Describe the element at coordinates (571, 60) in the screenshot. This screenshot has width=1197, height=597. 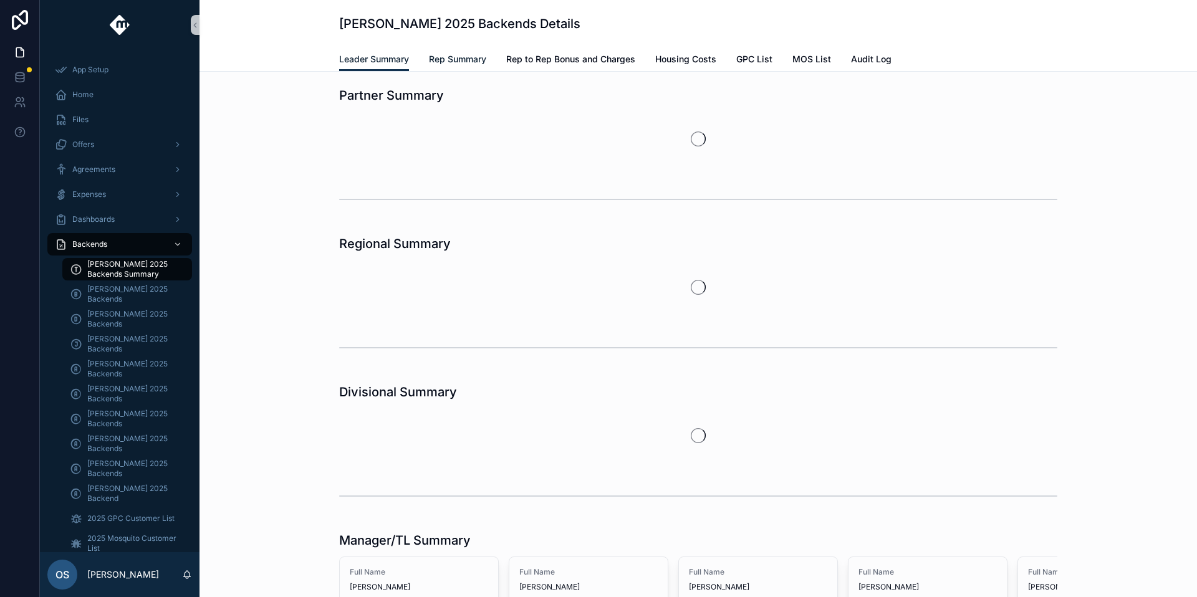
I see `a: Rep to Rep Bonus and Charges` at that location.